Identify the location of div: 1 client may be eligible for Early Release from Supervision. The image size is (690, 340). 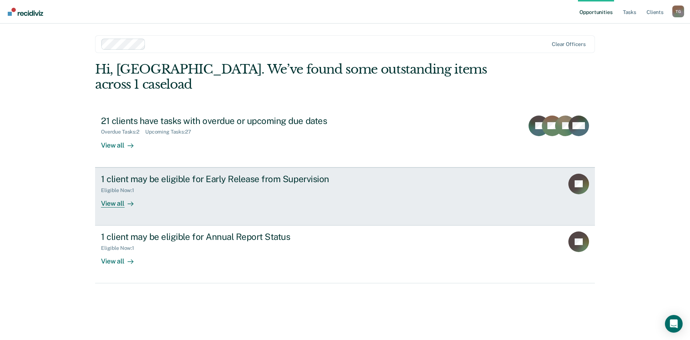
(230, 179).